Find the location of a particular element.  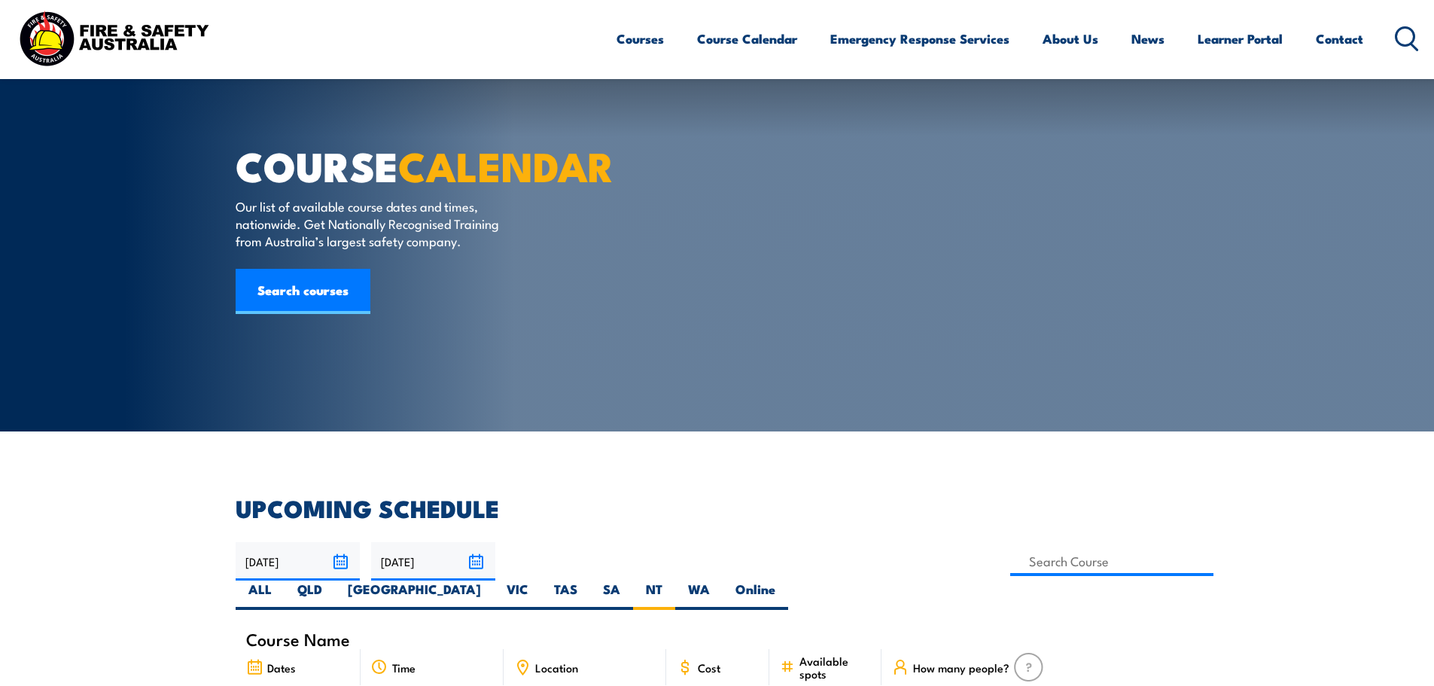

a: About Us is located at coordinates (1070, 38).